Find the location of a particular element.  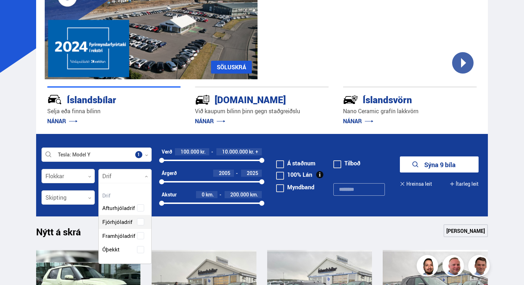

a: SÖLUSKRÁ is located at coordinates (231, 67).